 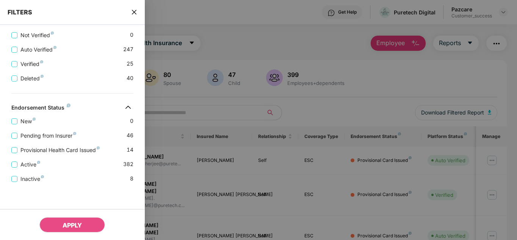 I want to click on span: Inactive, so click(x=32, y=179).